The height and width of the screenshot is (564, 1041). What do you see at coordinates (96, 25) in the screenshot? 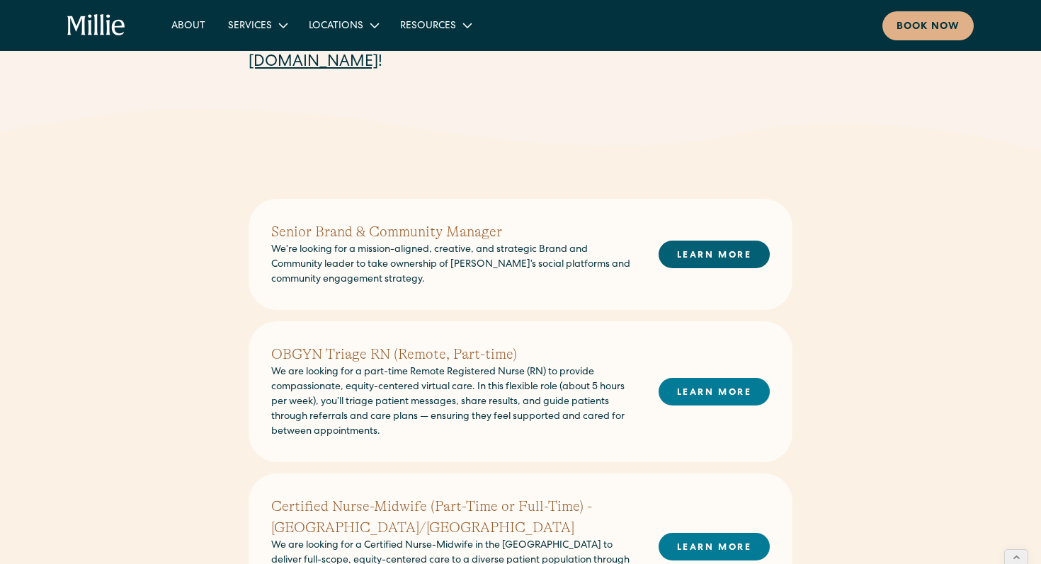
I see `a: home` at bounding box center [96, 25].